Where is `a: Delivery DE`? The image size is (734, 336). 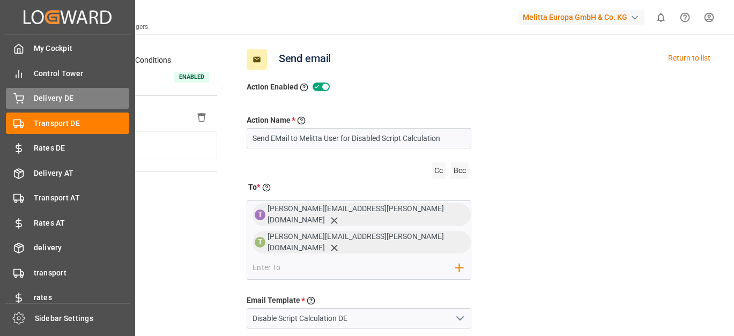 a: Delivery DE is located at coordinates (68, 98).